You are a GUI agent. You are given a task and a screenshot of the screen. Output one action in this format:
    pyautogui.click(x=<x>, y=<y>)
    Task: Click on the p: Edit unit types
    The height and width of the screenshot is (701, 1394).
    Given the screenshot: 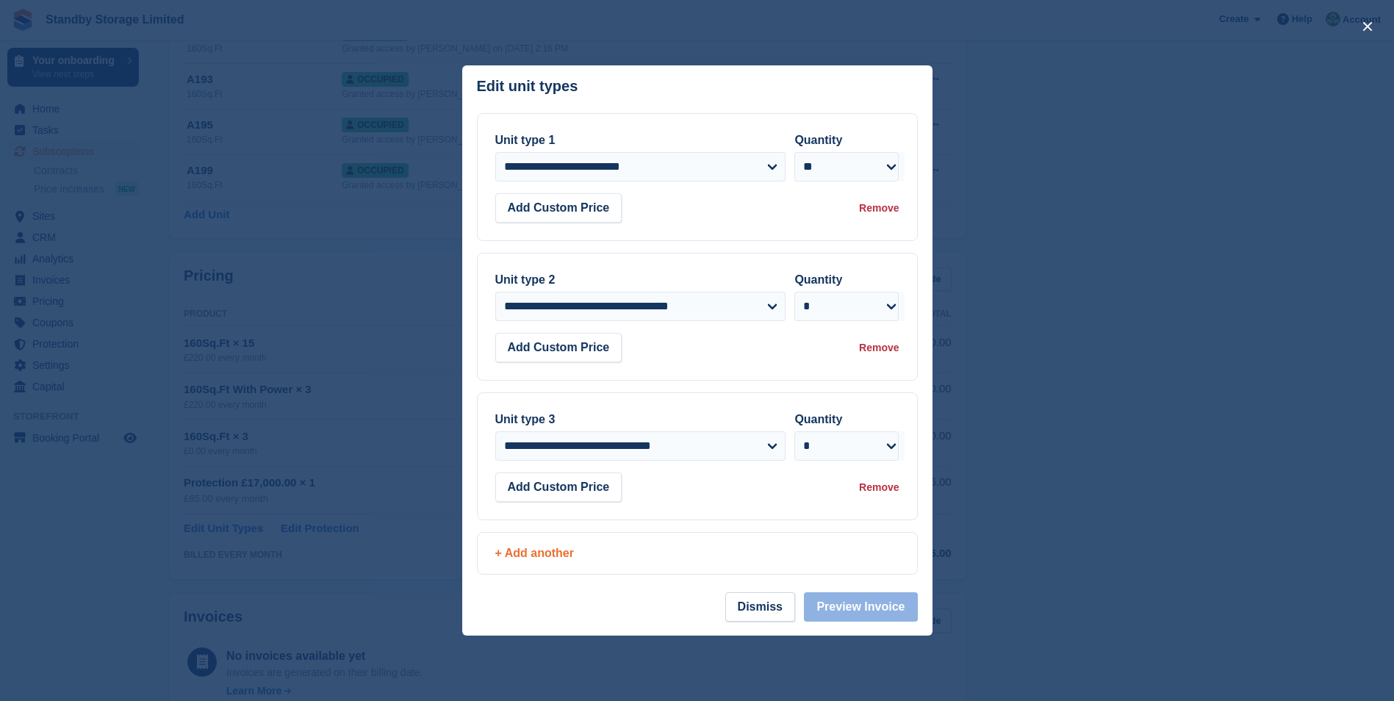 What is the action you would take?
    pyautogui.click(x=527, y=86)
    